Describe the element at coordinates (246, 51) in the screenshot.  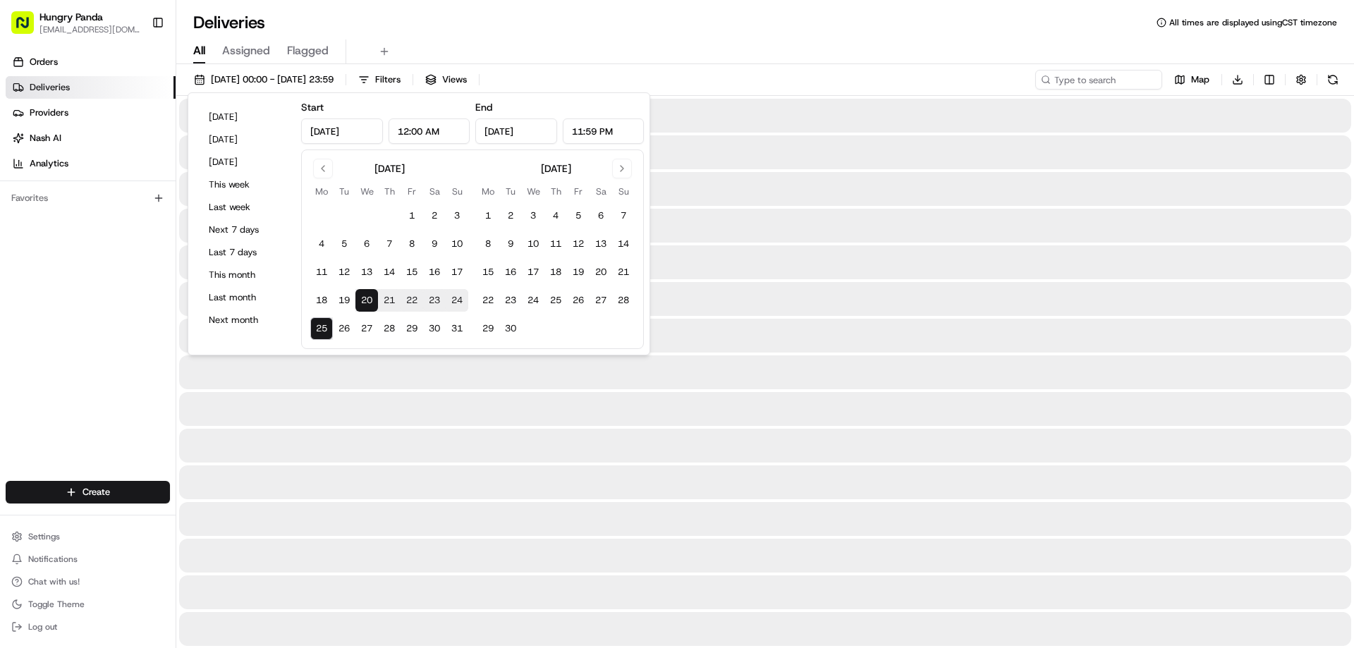
I see `span: Assigned` at that location.